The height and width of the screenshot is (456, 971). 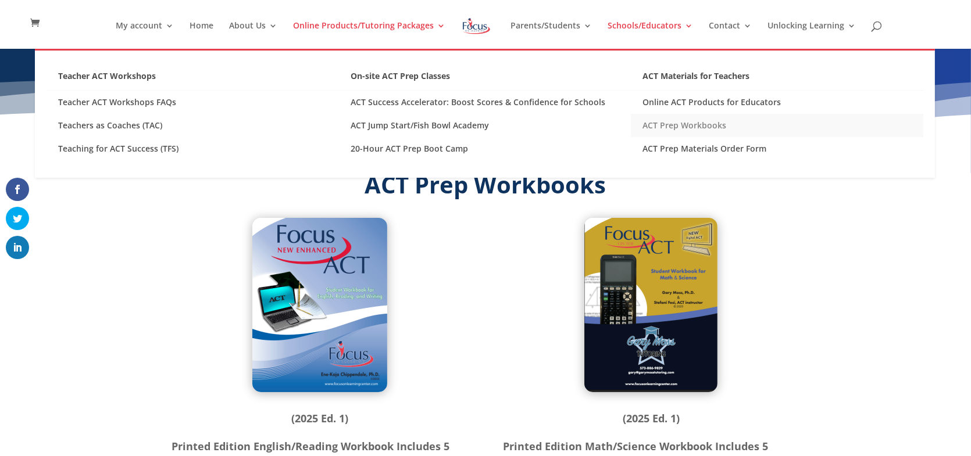 What do you see at coordinates (485, 126) in the screenshot?
I see `a: ACT Jump Start/Fish Bowl Academy` at bounding box center [485, 126].